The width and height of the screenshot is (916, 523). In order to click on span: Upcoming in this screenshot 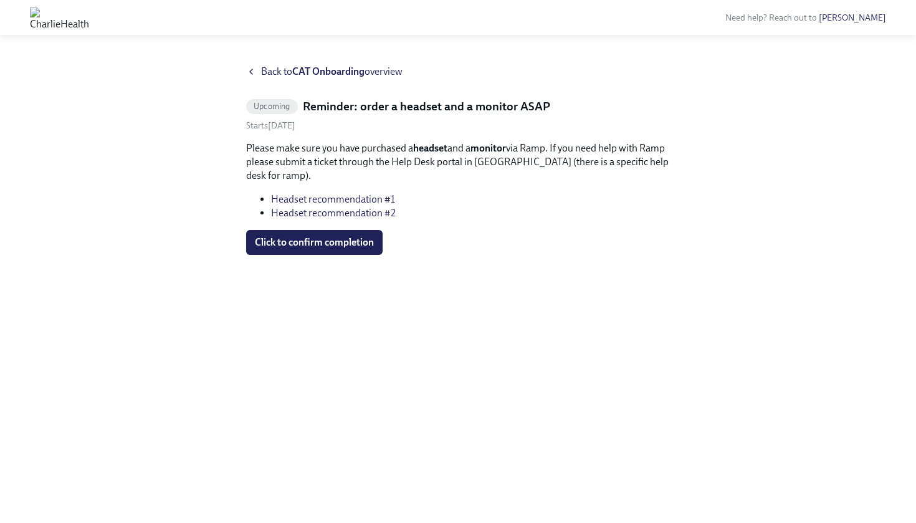, I will do `click(272, 106)`.